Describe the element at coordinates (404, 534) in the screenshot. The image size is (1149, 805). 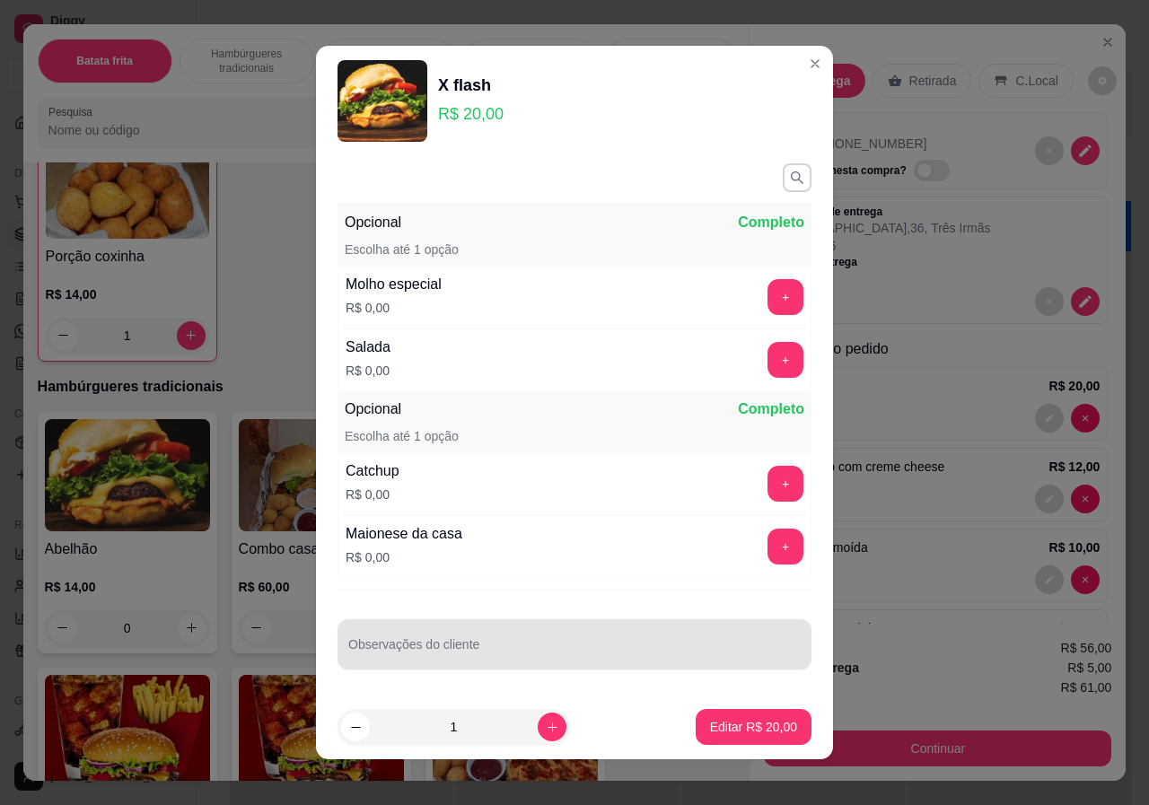
I see `div: Maionese da casa` at that location.